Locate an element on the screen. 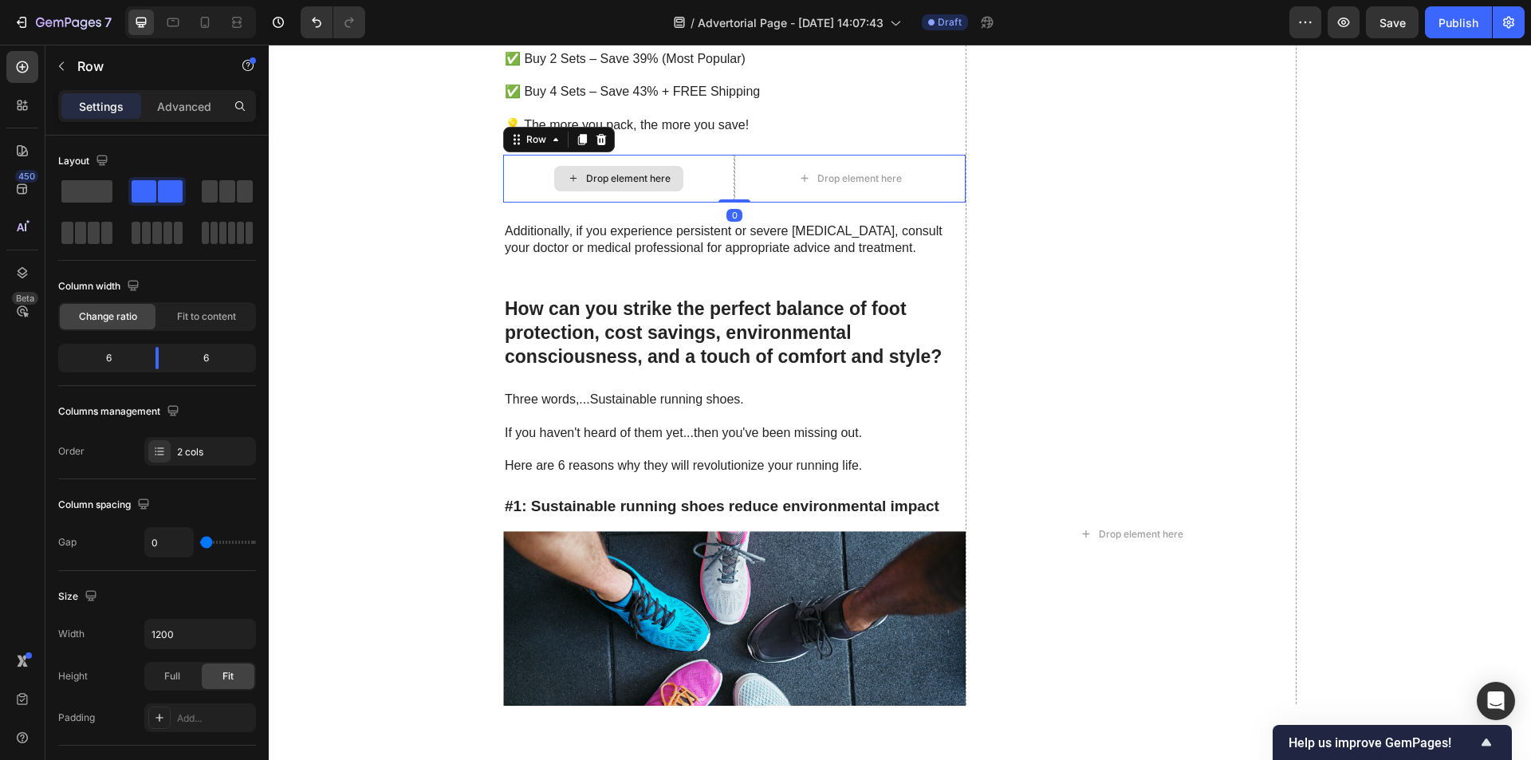 This screenshot has height=760, width=1531. p: Settings is located at coordinates (101, 106).